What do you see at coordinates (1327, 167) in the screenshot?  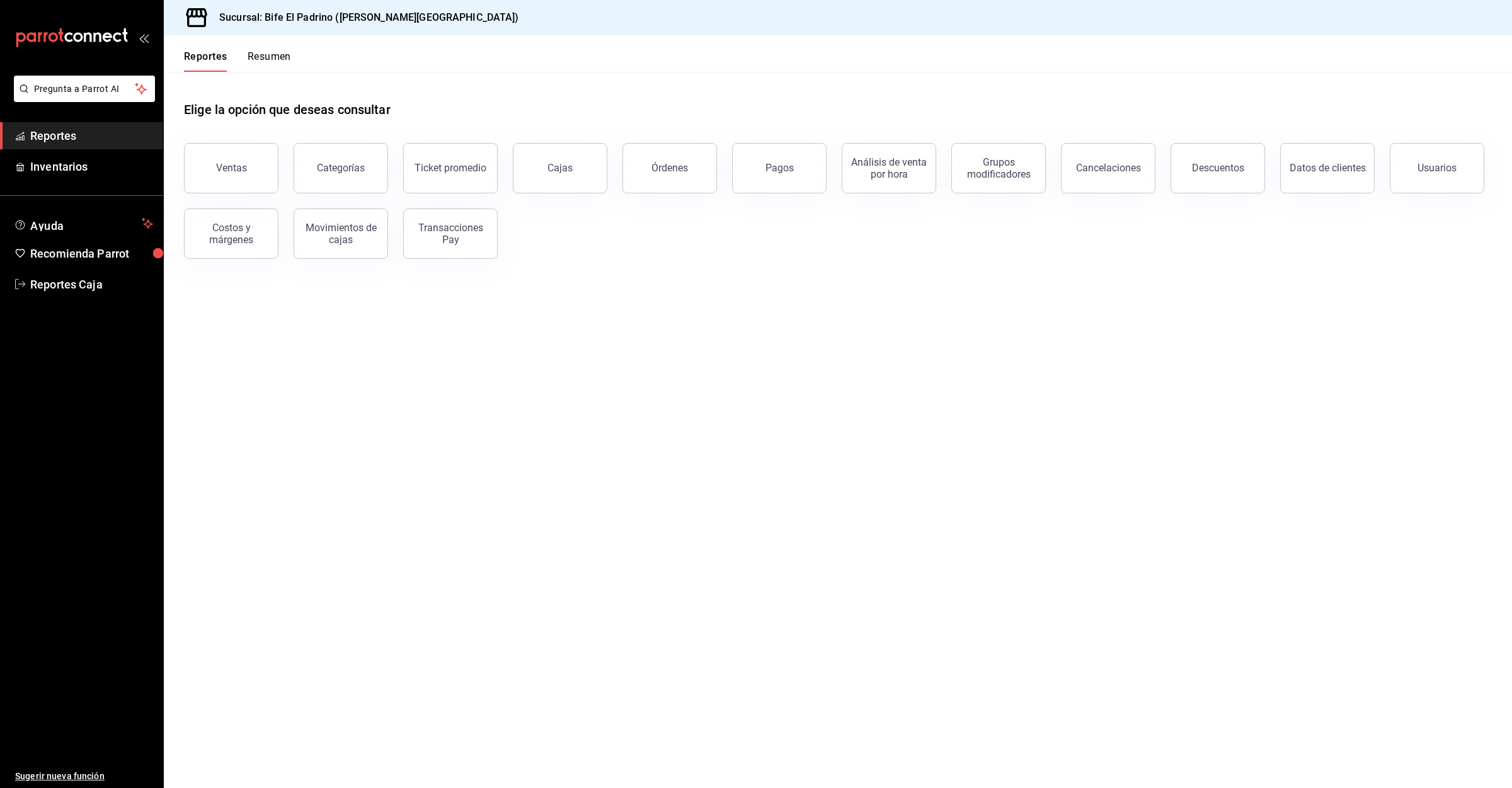 I see `div: Datos de clientes` at bounding box center [1327, 167].